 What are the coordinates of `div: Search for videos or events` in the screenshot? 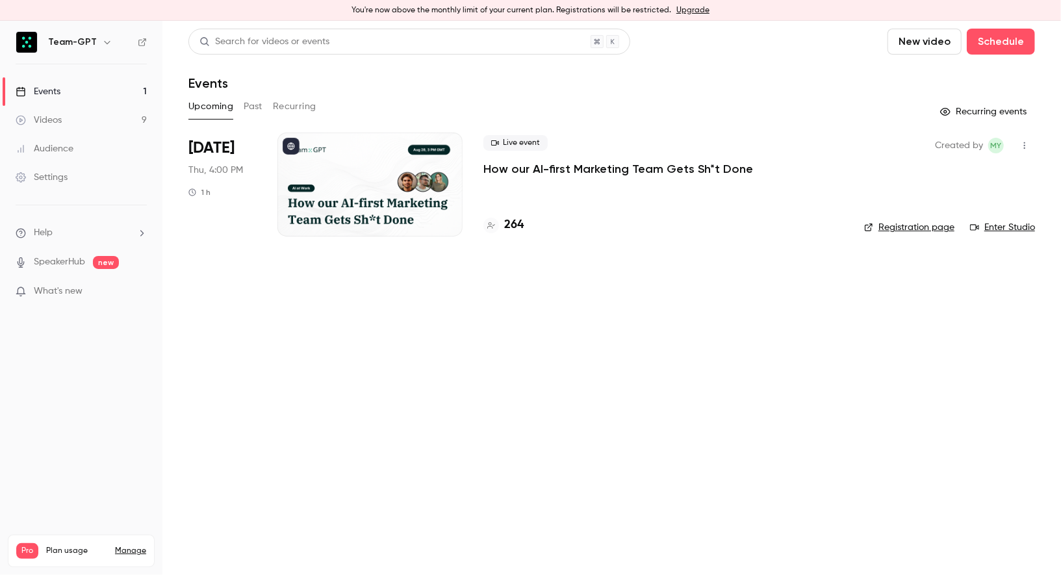 It's located at (265, 42).